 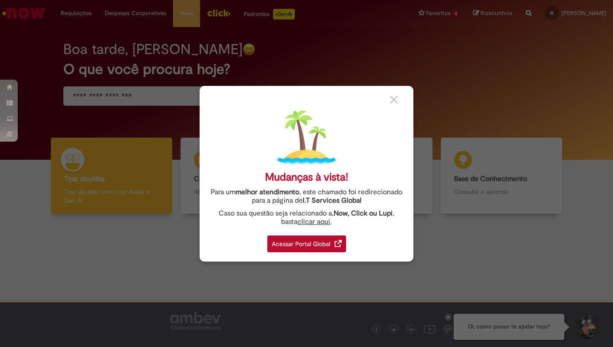 I want to click on strong: .Now, Click ou Lupi, so click(x=362, y=213).